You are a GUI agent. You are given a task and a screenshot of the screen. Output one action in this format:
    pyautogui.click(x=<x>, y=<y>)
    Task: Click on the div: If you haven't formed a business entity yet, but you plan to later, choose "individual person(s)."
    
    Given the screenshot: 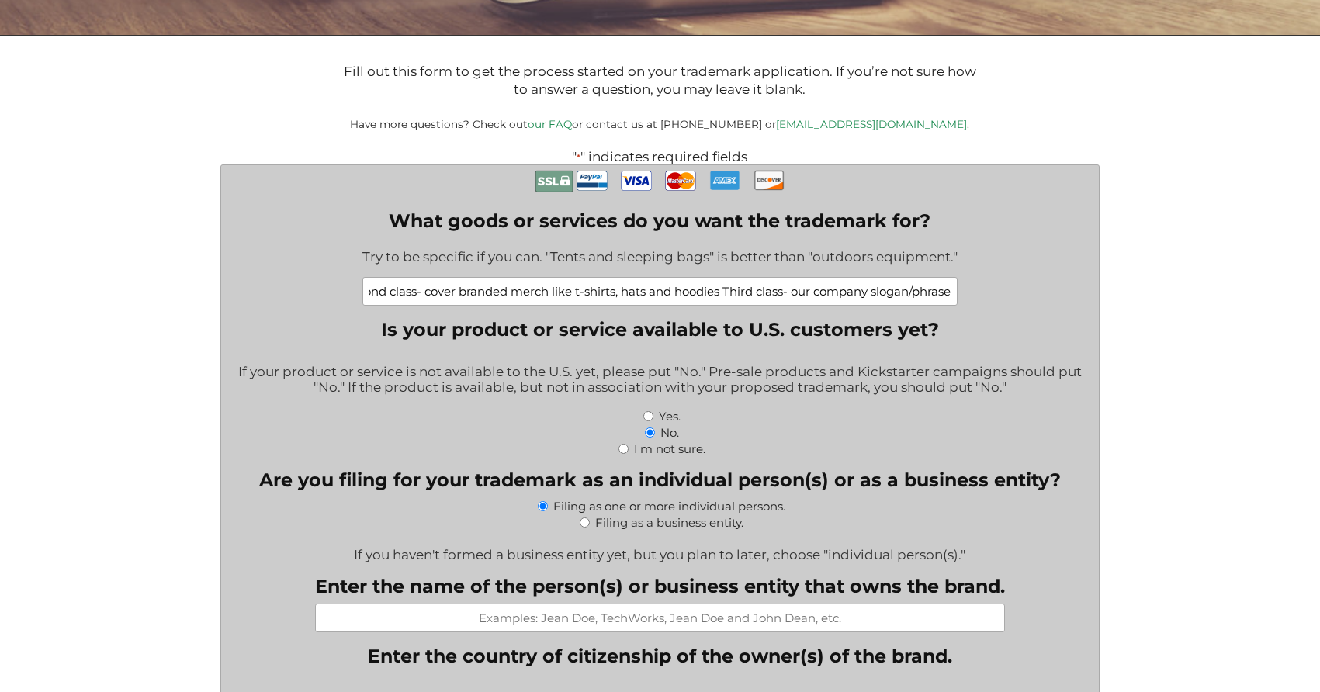 What is the action you would take?
    pyautogui.click(x=659, y=549)
    